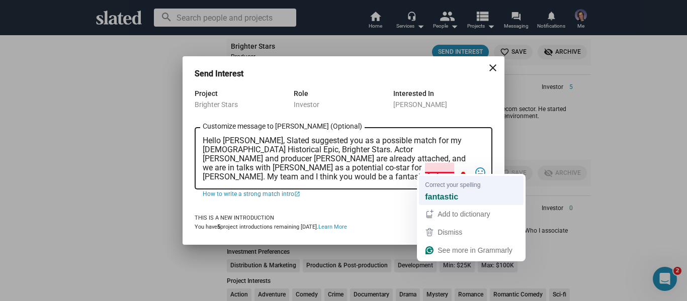 Image resolution: width=687 pixels, height=301 pixels. Describe the element at coordinates (336, 159) in the screenshot. I see `textarea: To enrich screen reader interactions, please activate Accessibility in Grammarly extension settings` at that location.